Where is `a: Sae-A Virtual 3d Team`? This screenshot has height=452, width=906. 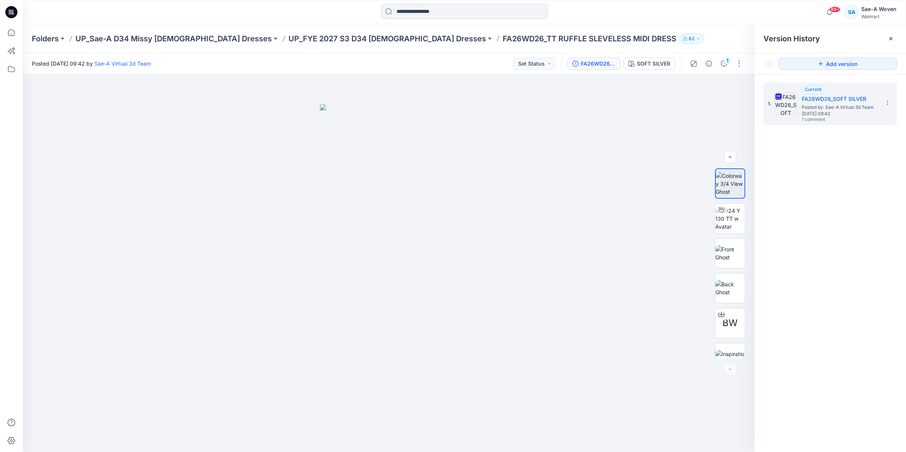
a: Sae-A Virtual 3d Team is located at coordinates (122, 63).